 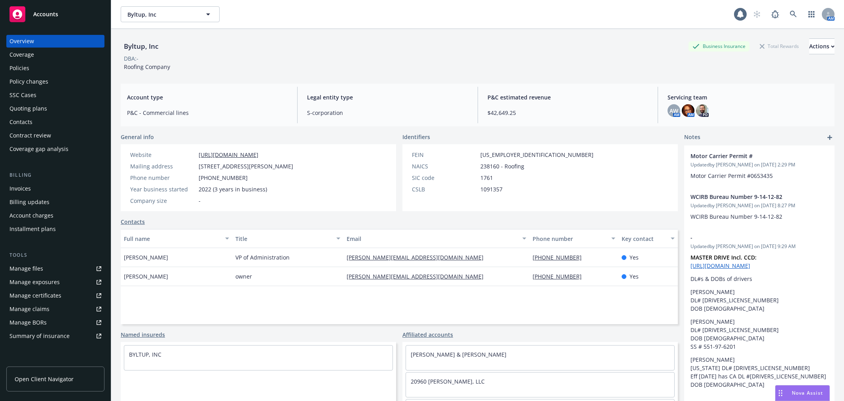 What do you see at coordinates (55, 362) in the screenshot?
I see `div: Analytics hub` at bounding box center [55, 362].